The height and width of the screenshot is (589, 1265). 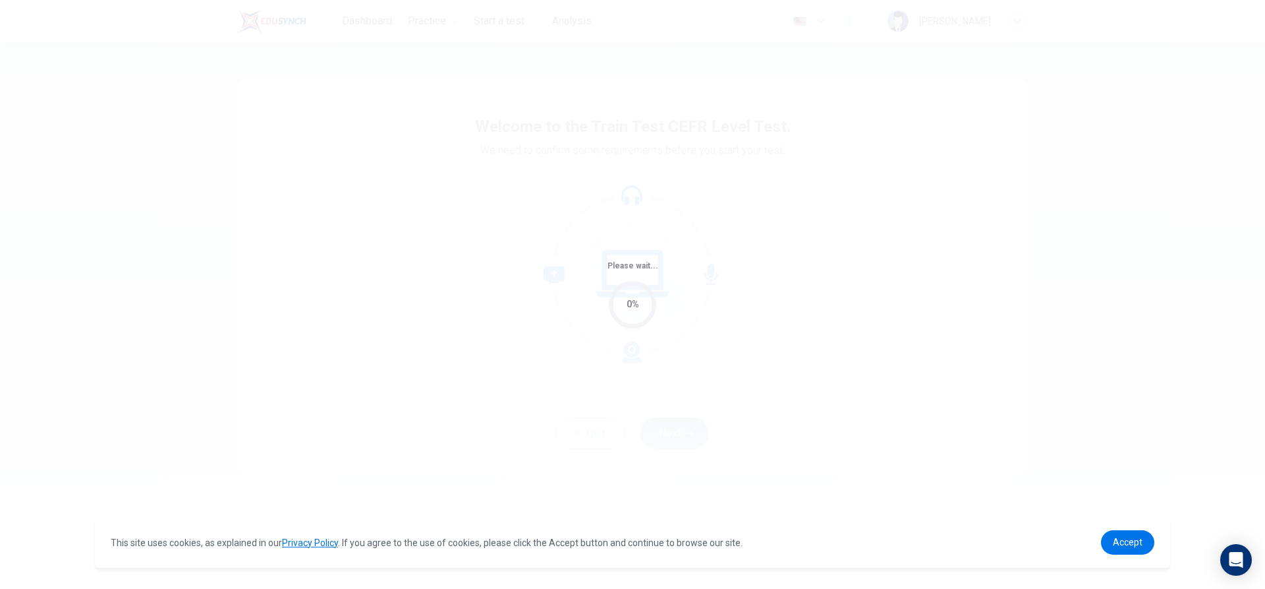 What do you see at coordinates (633, 542) in the screenshot?
I see `div: cookieconsent` at bounding box center [633, 542].